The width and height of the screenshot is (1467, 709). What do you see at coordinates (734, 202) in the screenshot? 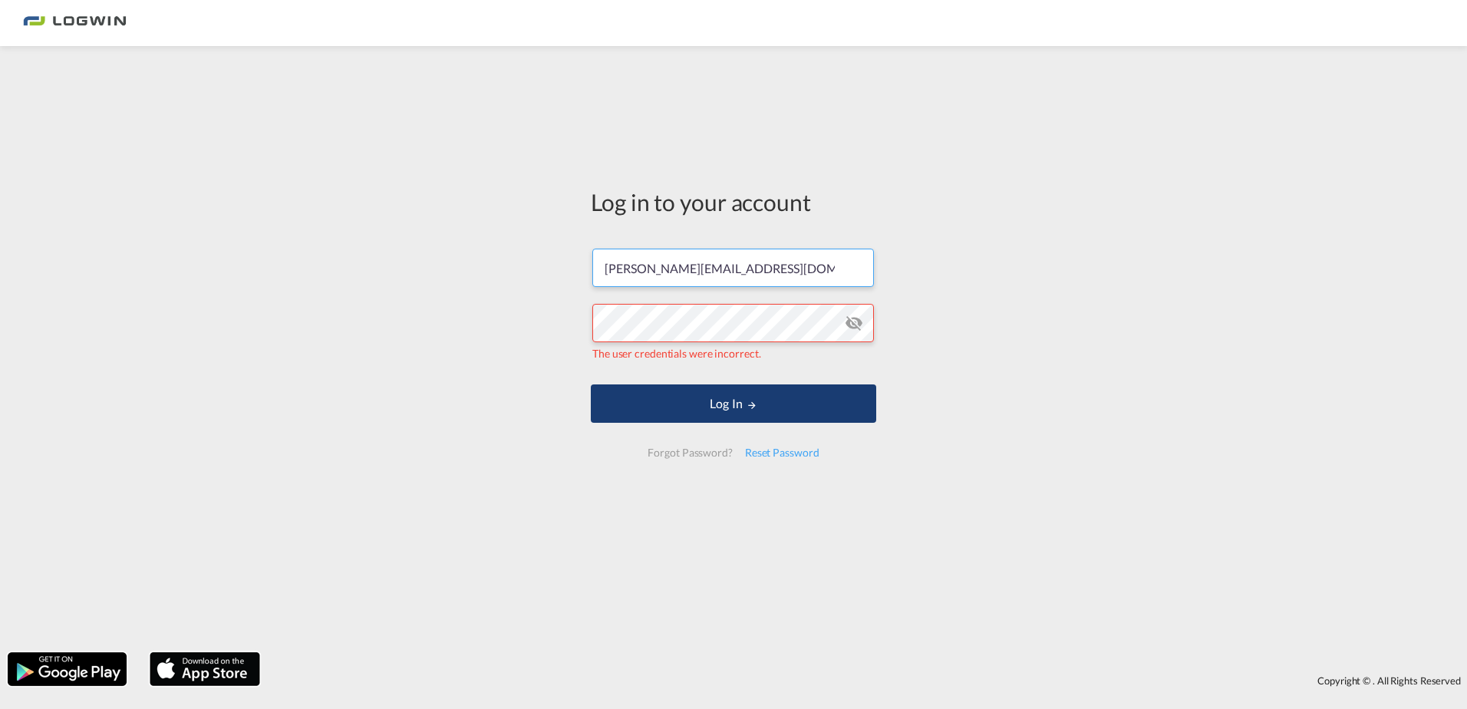
I see `div: Log in to your account` at bounding box center [734, 202].